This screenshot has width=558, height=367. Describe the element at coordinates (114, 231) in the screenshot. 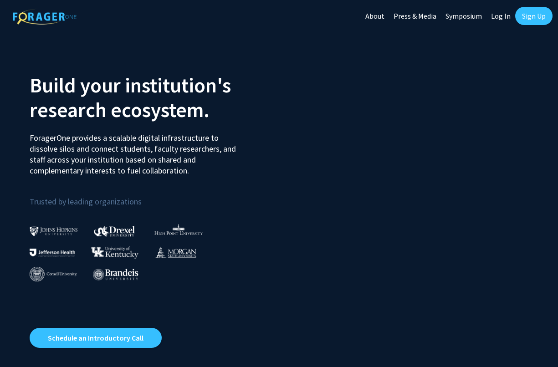

I see `img: Drexel University` at that location.